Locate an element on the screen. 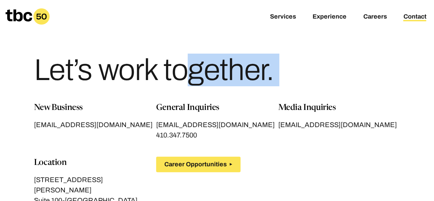  a: Experience is located at coordinates (330, 17).